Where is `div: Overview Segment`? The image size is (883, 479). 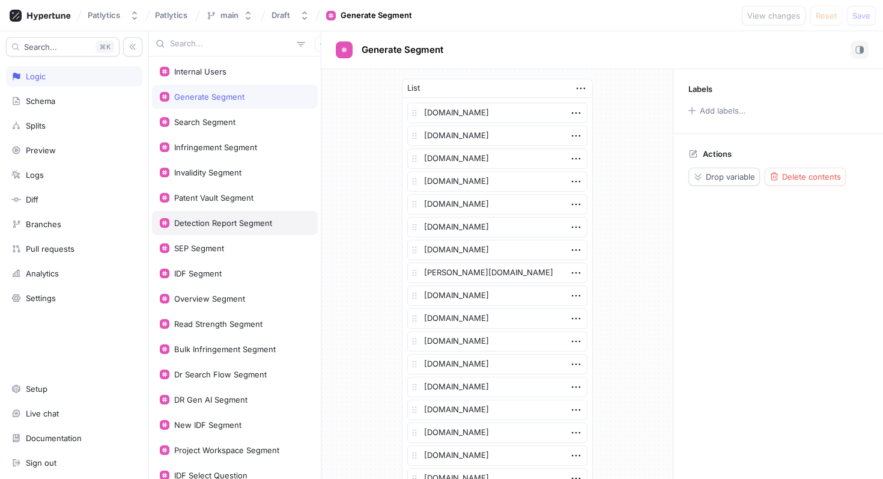
div: Overview Segment is located at coordinates (210, 299).